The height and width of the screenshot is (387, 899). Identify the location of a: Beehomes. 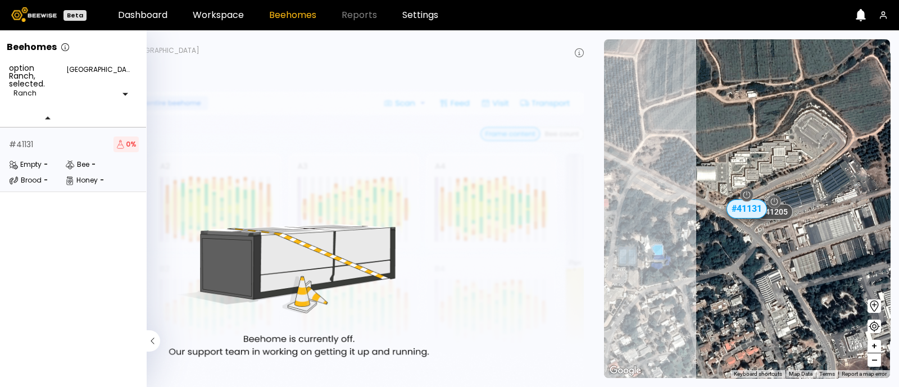
(293, 15).